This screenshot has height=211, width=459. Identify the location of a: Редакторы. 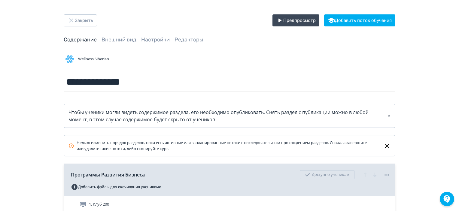
(189, 40).